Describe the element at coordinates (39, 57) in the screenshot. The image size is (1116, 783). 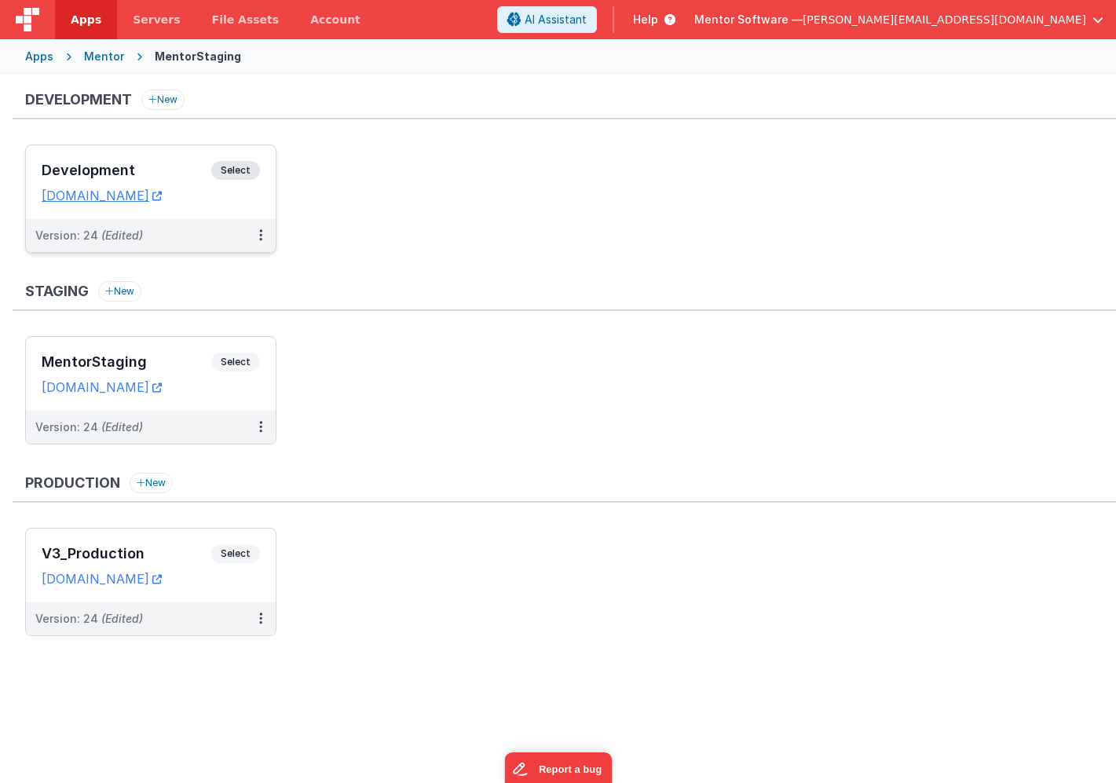
I see `div: Apps` at that location.